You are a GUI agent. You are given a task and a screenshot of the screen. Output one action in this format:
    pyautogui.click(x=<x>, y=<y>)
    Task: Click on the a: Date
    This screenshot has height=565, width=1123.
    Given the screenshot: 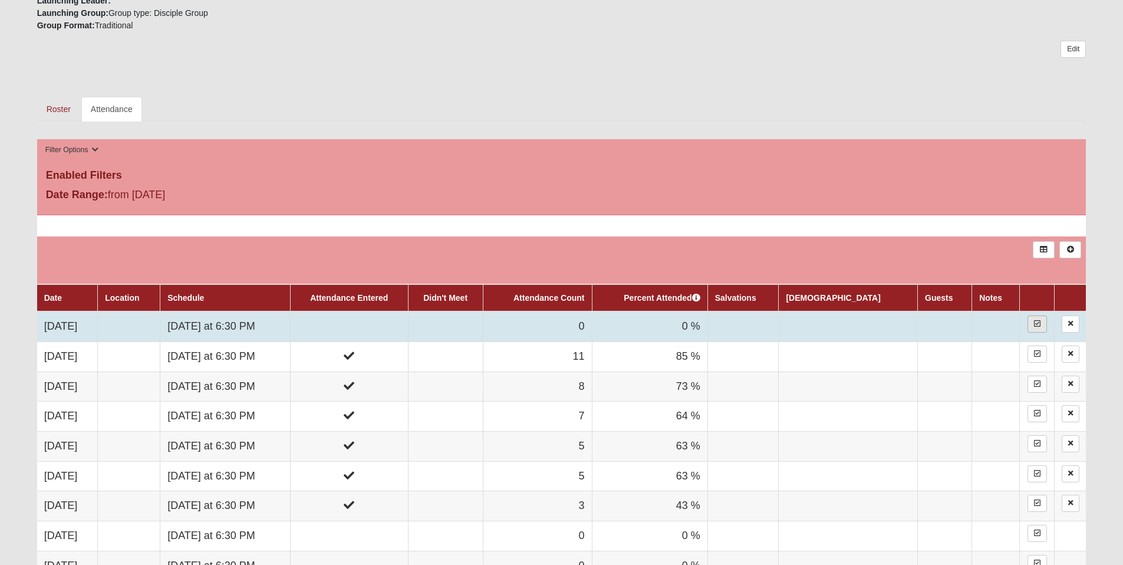 What is the action you would take?
    pyautogui.click(x=53, y=298)
    